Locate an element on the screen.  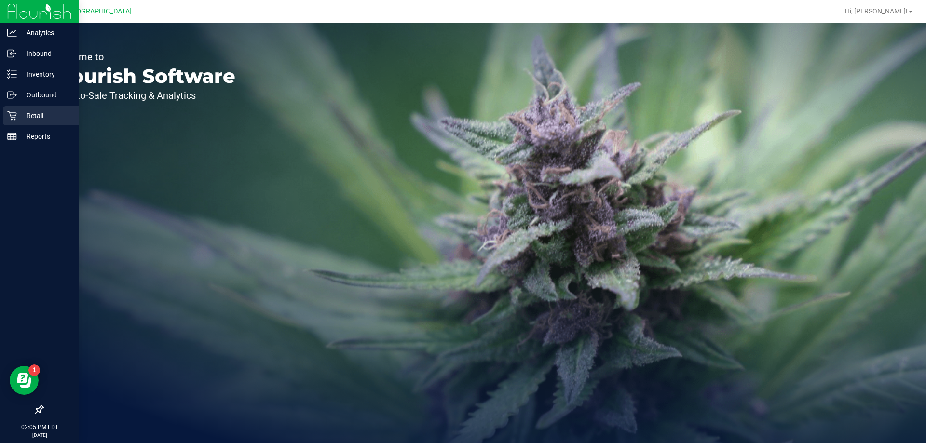
inline-svg: Reports is located at coordinates (12, 136).